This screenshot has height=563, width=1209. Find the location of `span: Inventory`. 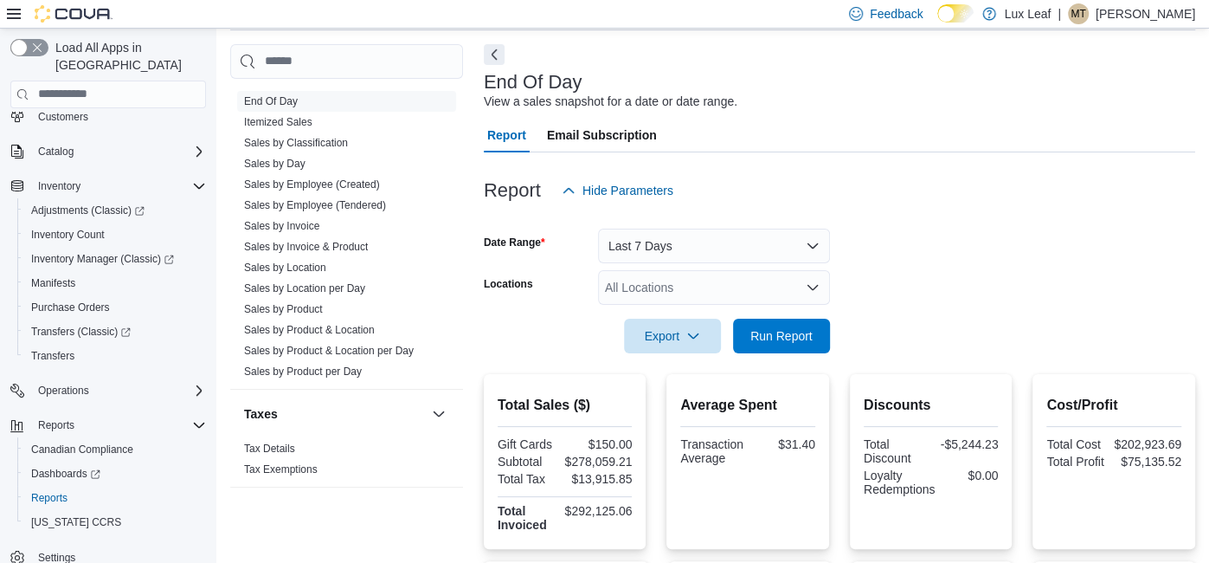

span: Inventory is located at coordinates (119, 186).